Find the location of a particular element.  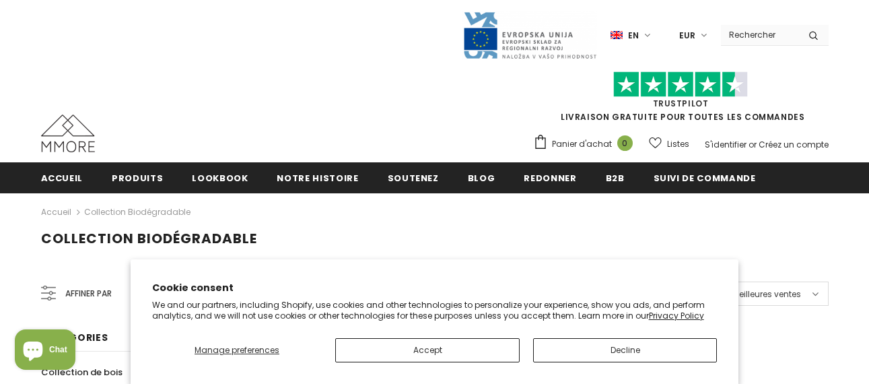

a: Notre histoire is located at coordinates (317, 177).